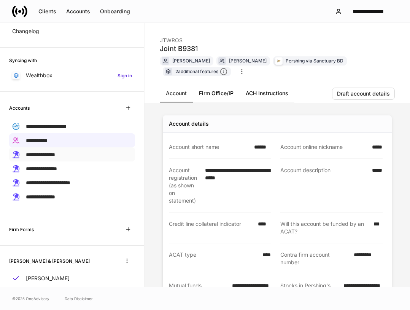  I want to click on div: Accounts, so click(78, 11).